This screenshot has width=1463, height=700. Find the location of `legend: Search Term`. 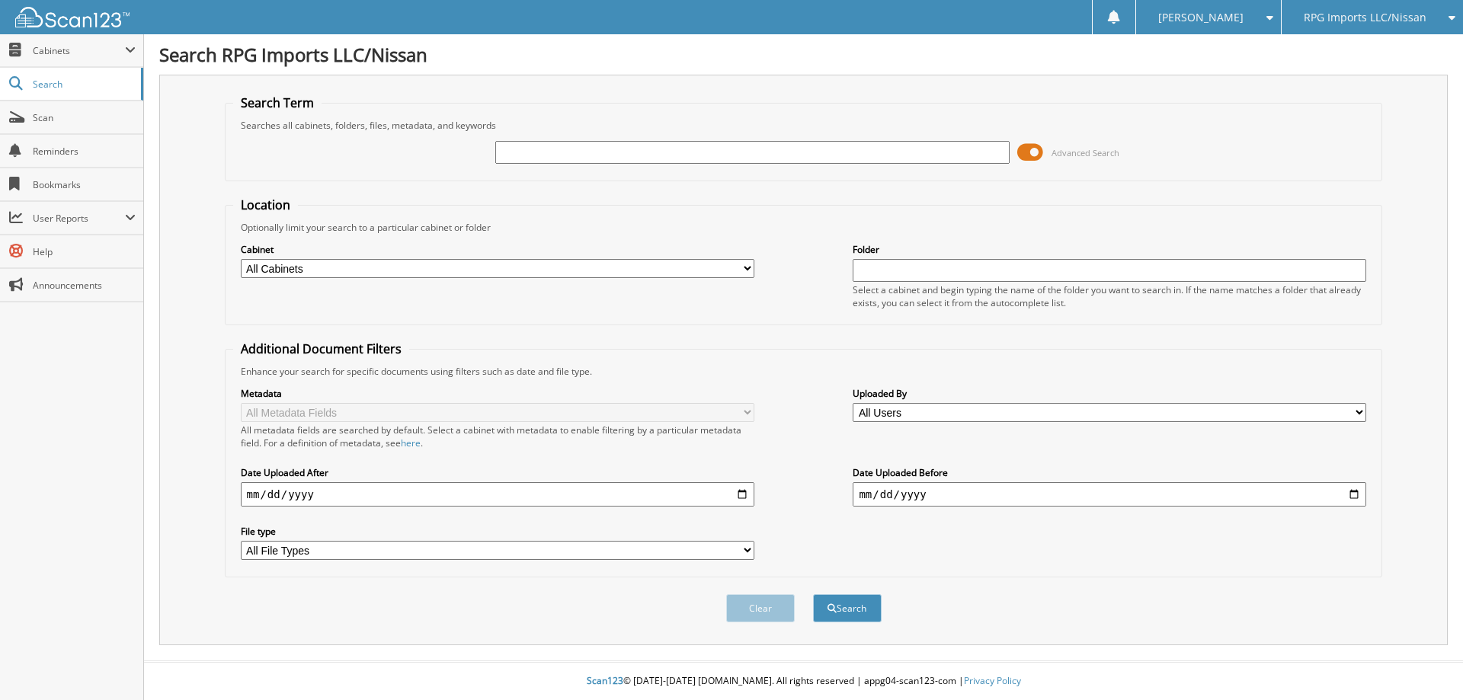

legend: Search Term is located at coordinates (277, 103).